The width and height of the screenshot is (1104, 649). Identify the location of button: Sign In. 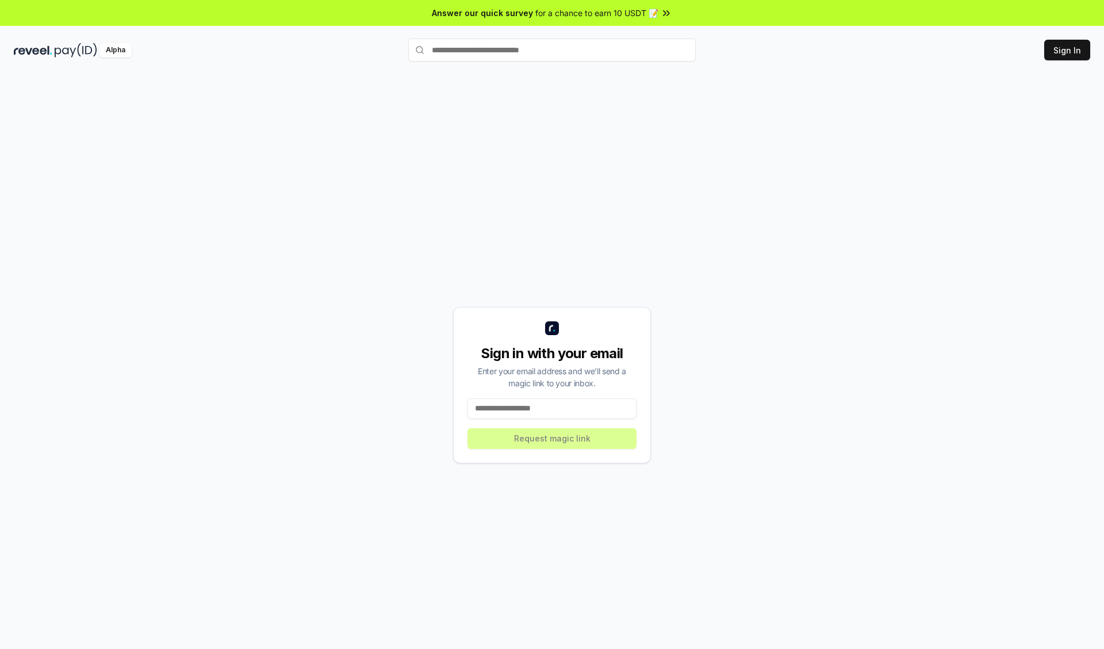
(1067, 50).